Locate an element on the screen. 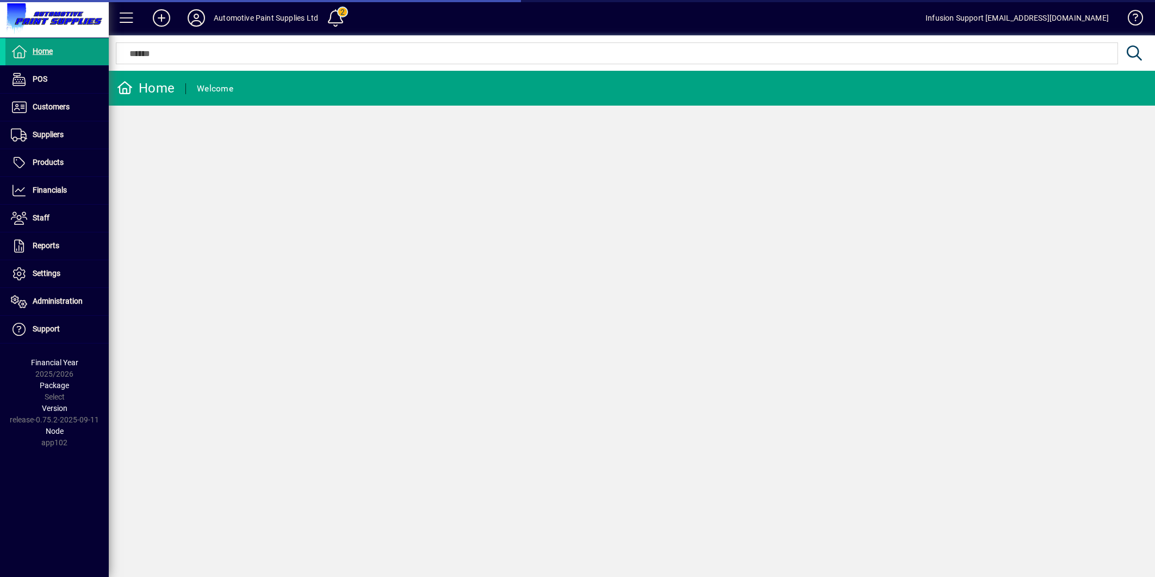  span: Administration is located at coordinates (58, 301).